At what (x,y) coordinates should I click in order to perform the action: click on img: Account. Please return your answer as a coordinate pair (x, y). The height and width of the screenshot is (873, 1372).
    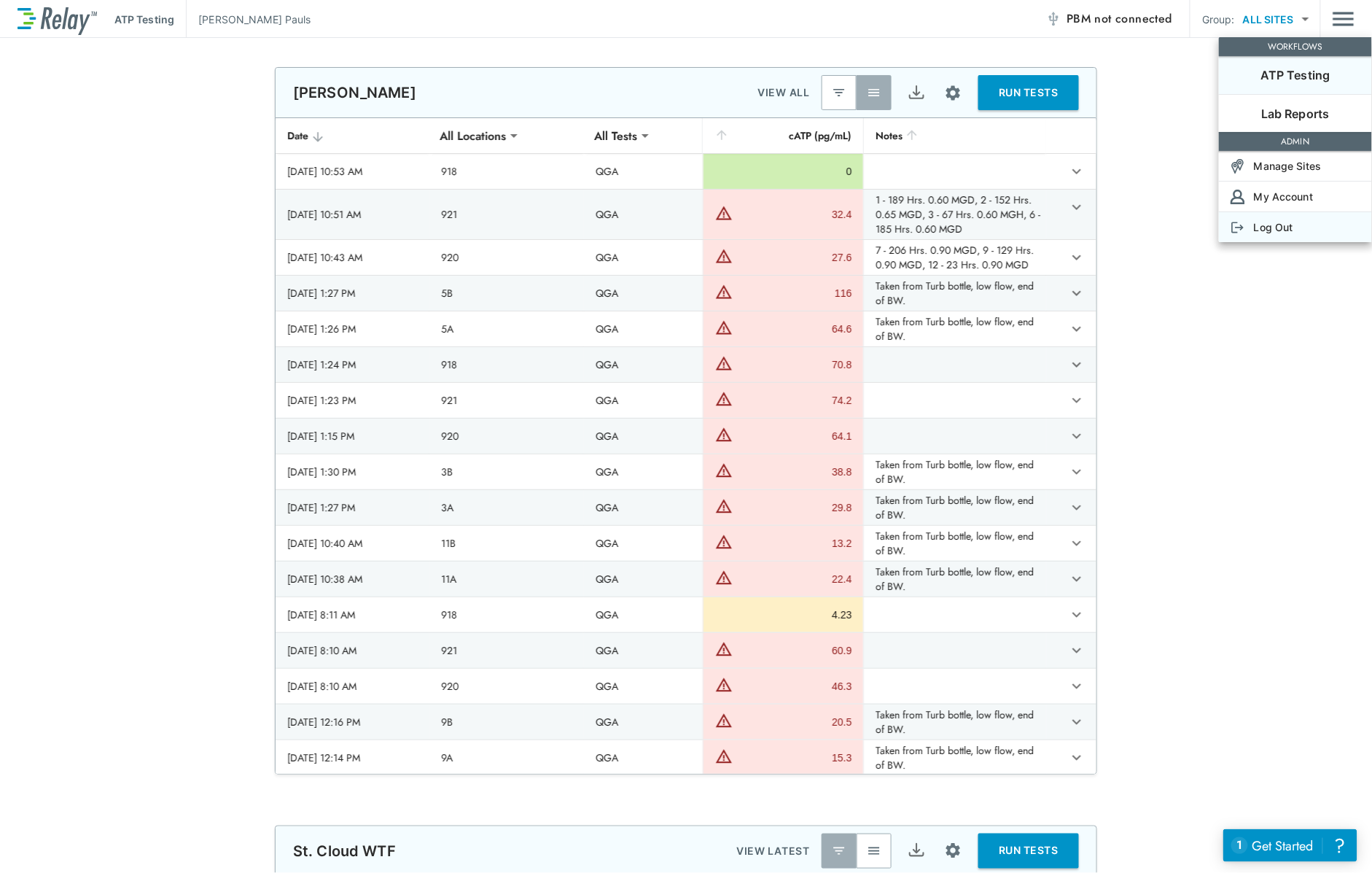
    Looking at the image, I should click on (1238, 197).